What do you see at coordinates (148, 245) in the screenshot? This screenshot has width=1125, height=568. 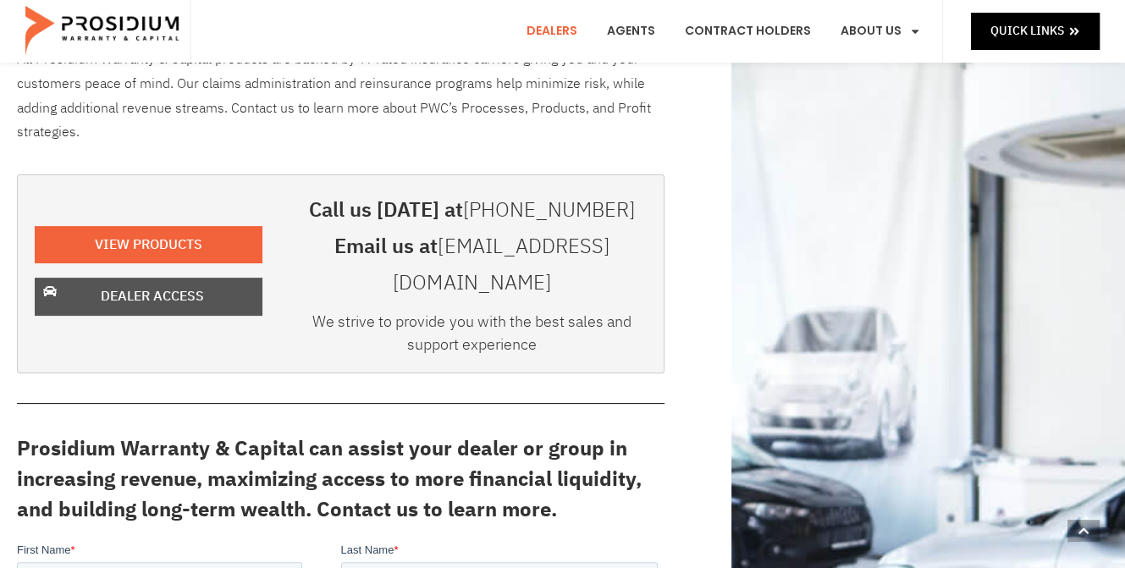 I see `span: View Products` at bounding box center [148, 245].